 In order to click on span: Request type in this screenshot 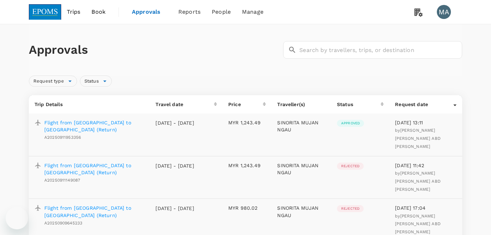, I will do `click(49, 81)`.